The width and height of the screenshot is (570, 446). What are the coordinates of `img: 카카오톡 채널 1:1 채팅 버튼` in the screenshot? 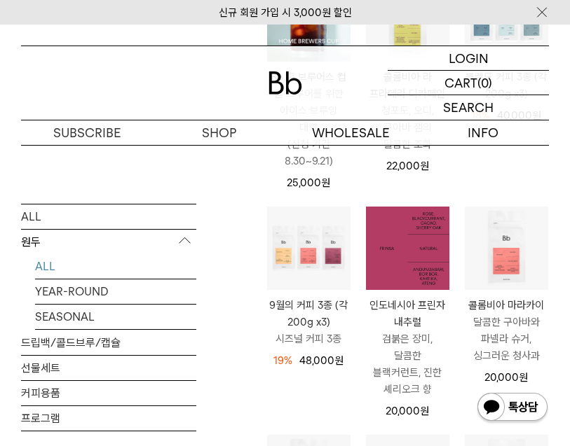 It's located at (512, 408).